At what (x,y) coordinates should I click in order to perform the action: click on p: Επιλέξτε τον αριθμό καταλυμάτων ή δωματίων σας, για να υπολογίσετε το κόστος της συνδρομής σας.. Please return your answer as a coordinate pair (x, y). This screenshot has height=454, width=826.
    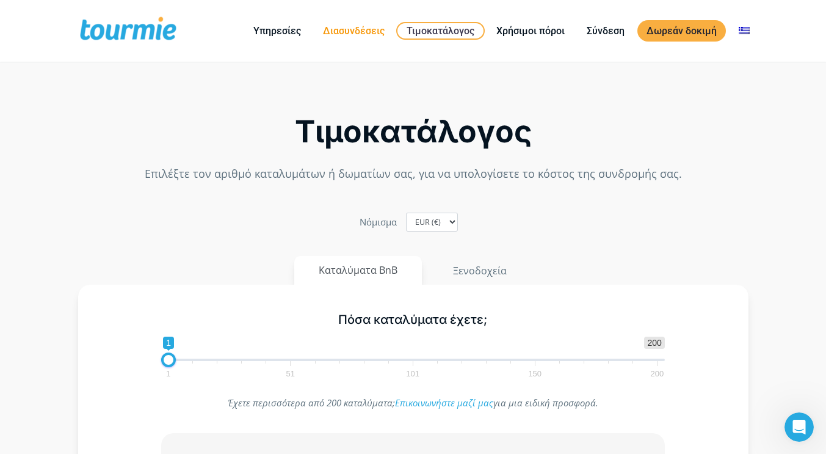
    Looking at the image, I should click on (414, 173).